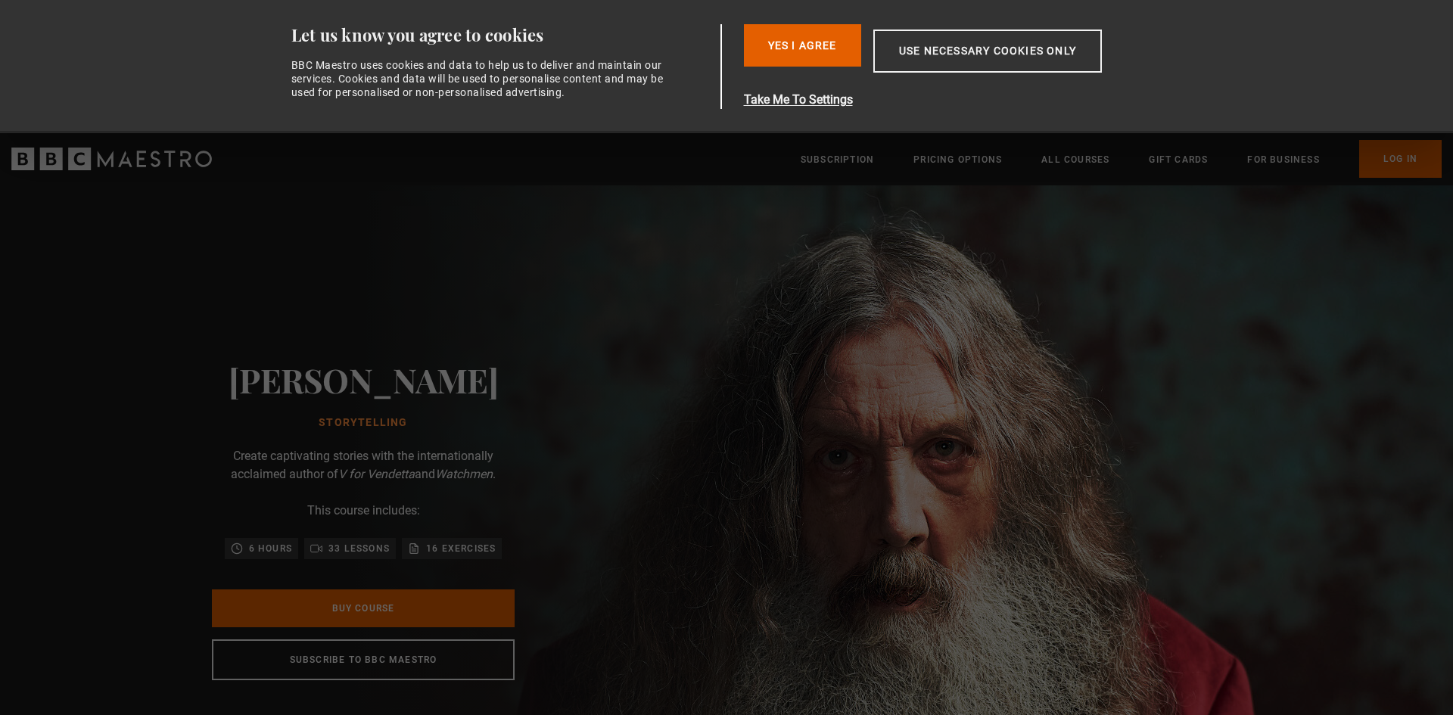  I want to click on a: Subscription, so click(837, 160).